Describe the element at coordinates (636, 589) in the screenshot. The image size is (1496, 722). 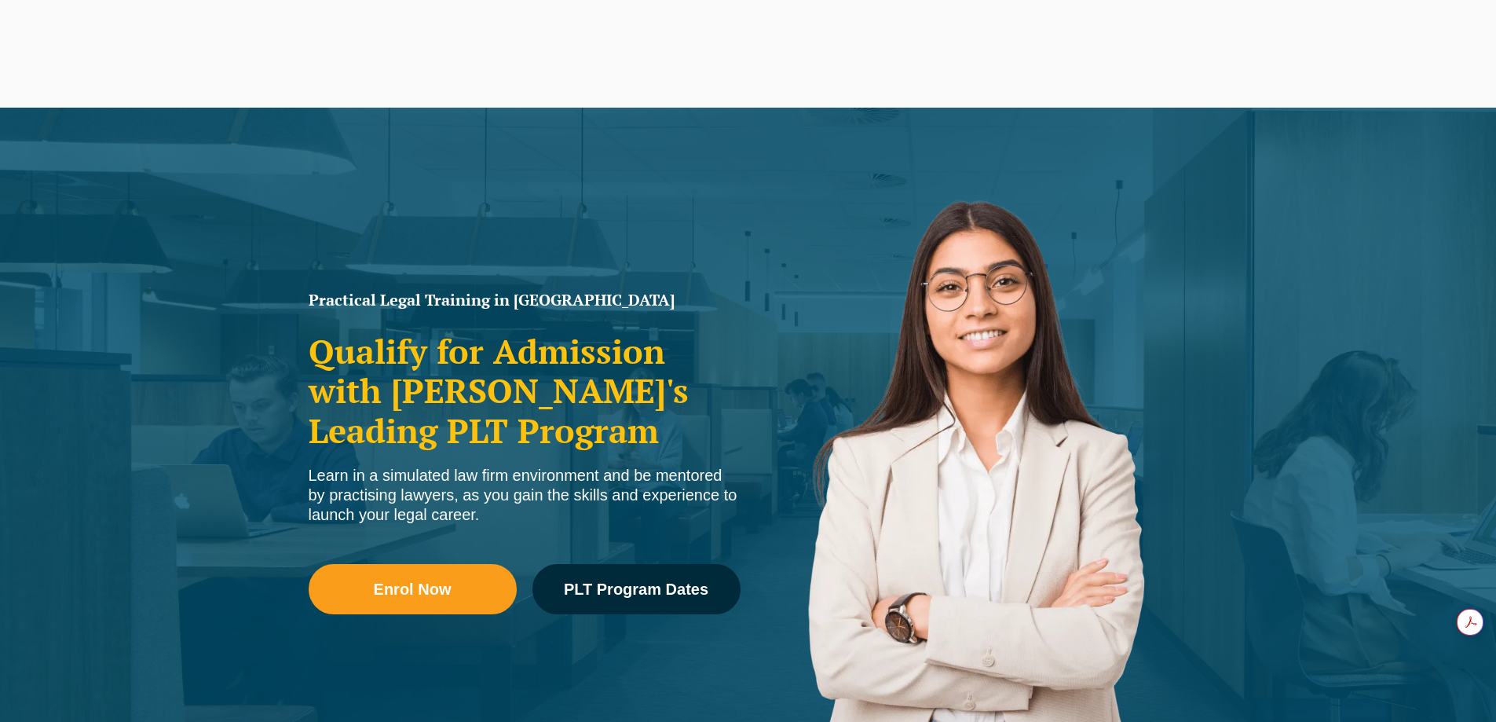
I see `span: PLT Program Dates` at that location.